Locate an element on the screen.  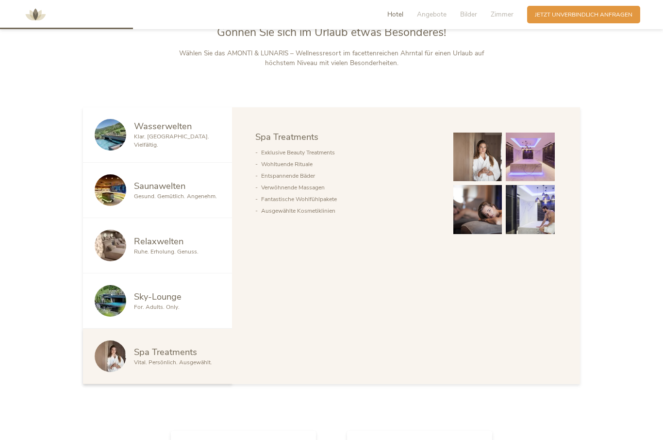
a: AMONTI & LUNARIS Wellnessresort is located at coordinates (35, 14).